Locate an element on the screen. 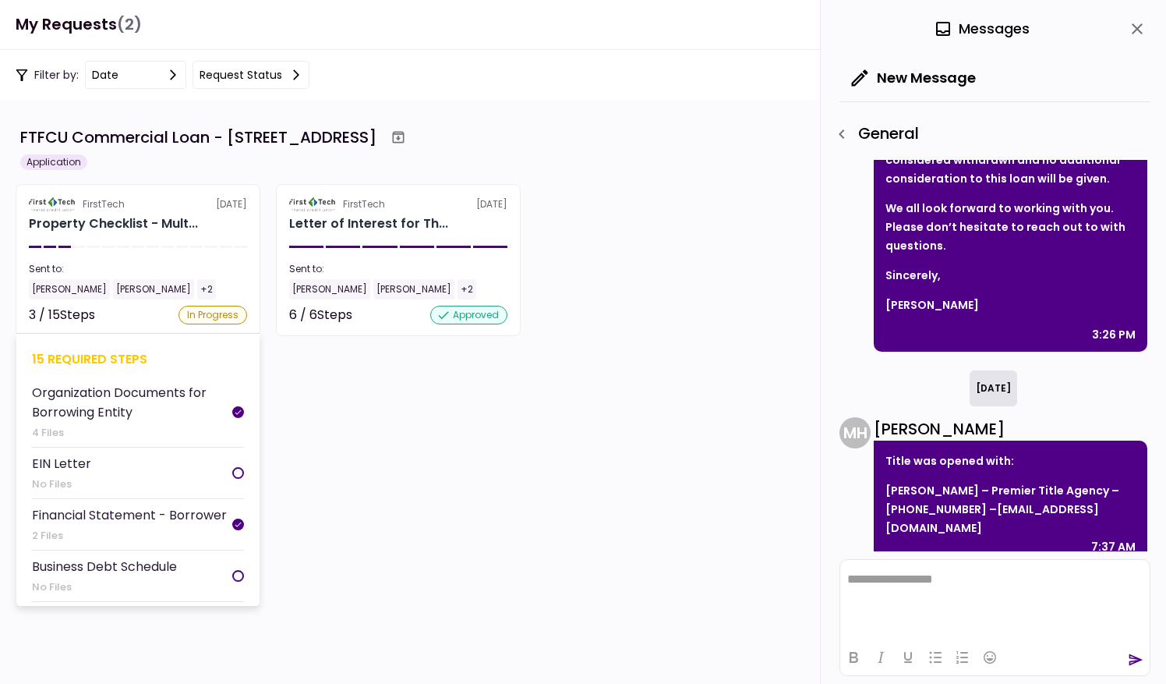 The image size is (1166, 684). div: Business Debt Schedule is located at coordinates (104, 566).